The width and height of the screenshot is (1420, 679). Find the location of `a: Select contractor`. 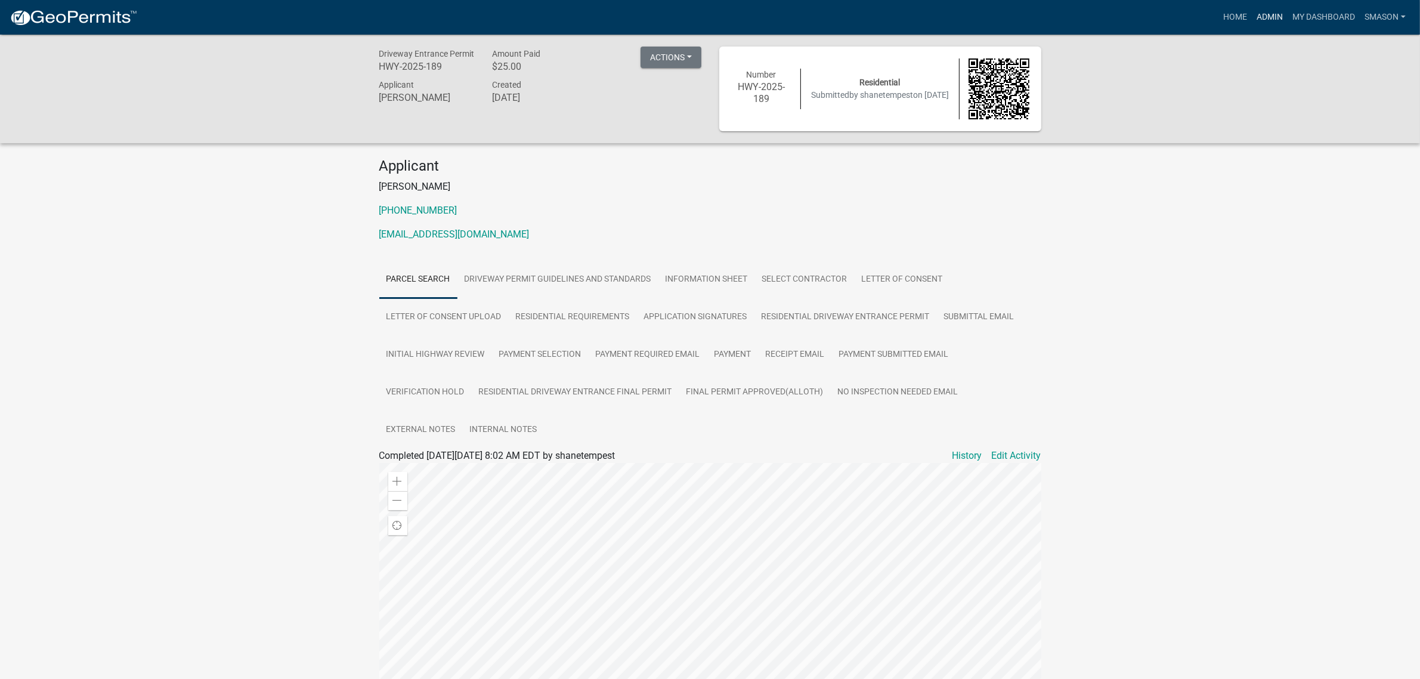

a: Select contractor is located at coordinates (805, 280).